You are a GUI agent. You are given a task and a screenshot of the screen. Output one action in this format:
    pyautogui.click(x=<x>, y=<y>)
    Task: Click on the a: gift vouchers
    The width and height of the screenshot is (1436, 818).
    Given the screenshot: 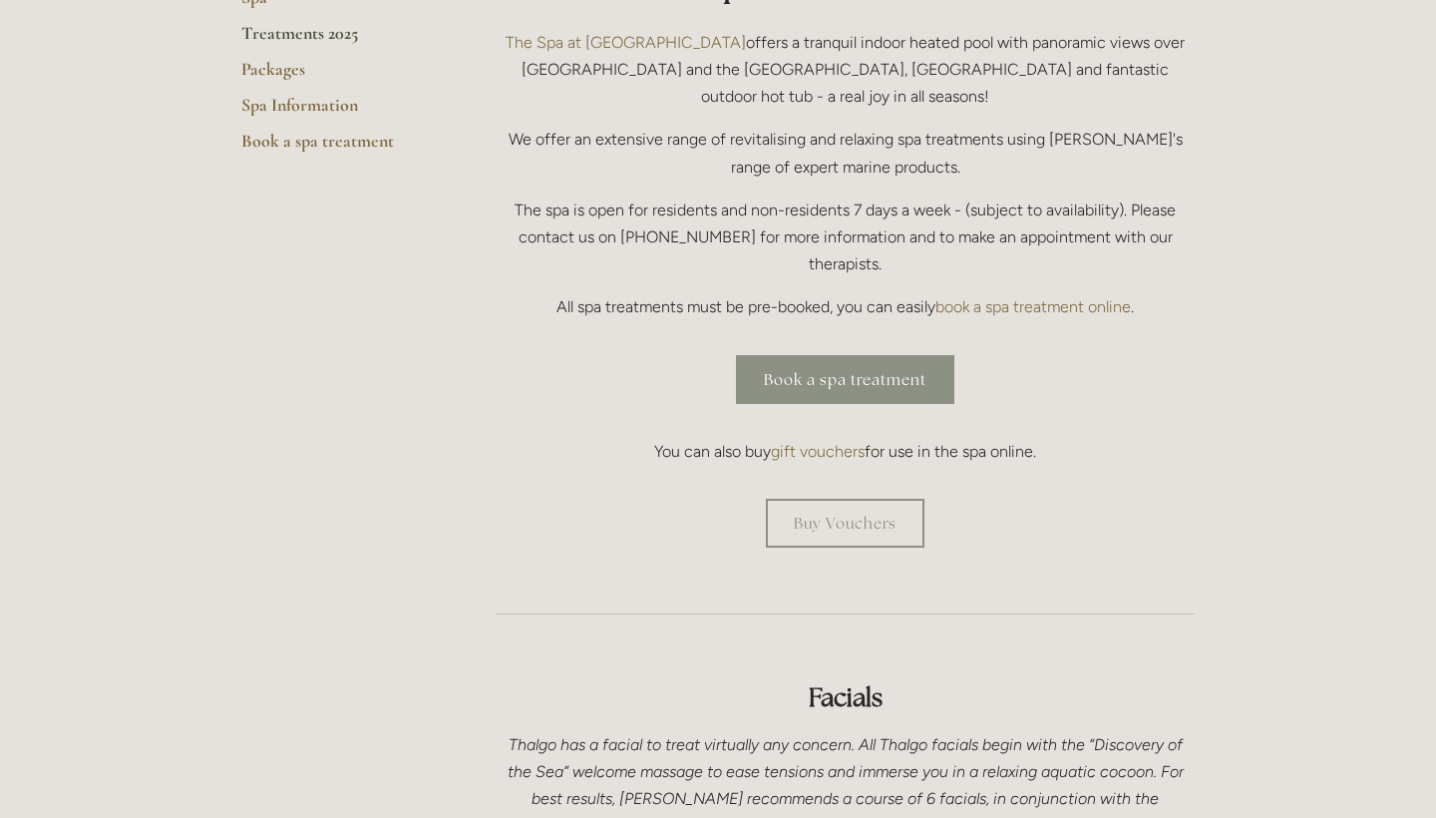 What is the action you would take?
    pyautogui.click(x=818, y=451)
    